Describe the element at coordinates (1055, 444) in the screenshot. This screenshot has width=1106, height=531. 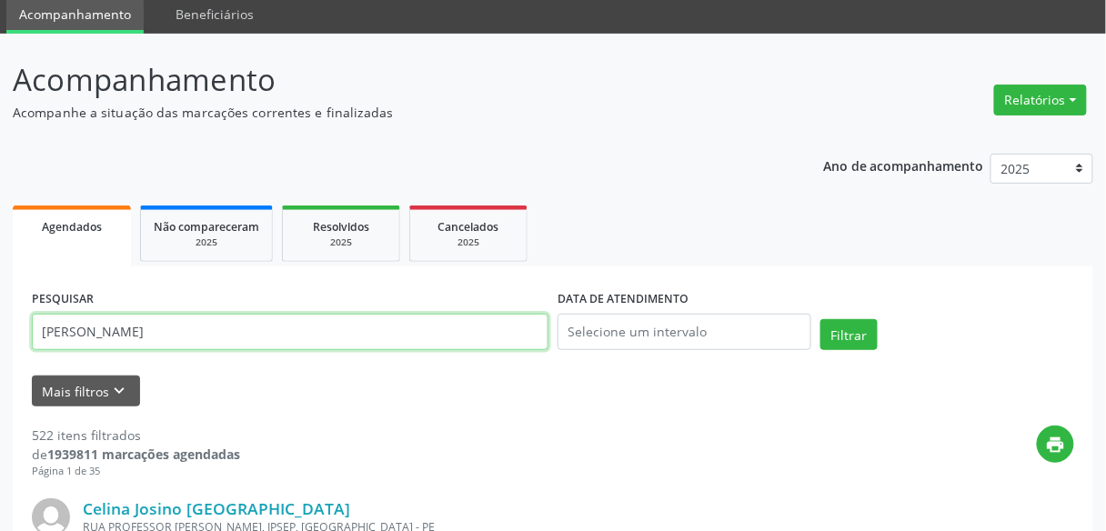
I see `button: print` at that location.